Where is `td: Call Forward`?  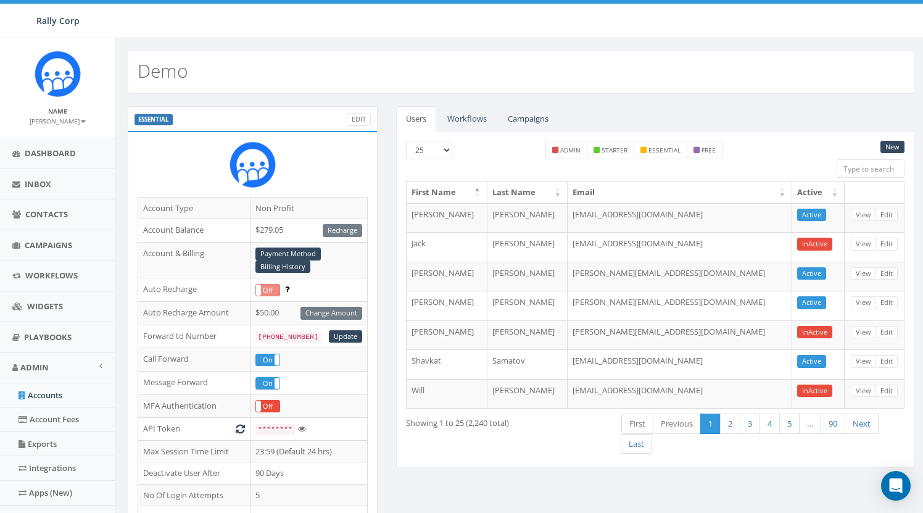 td: Call Forward is located at coordinates (194, 360).